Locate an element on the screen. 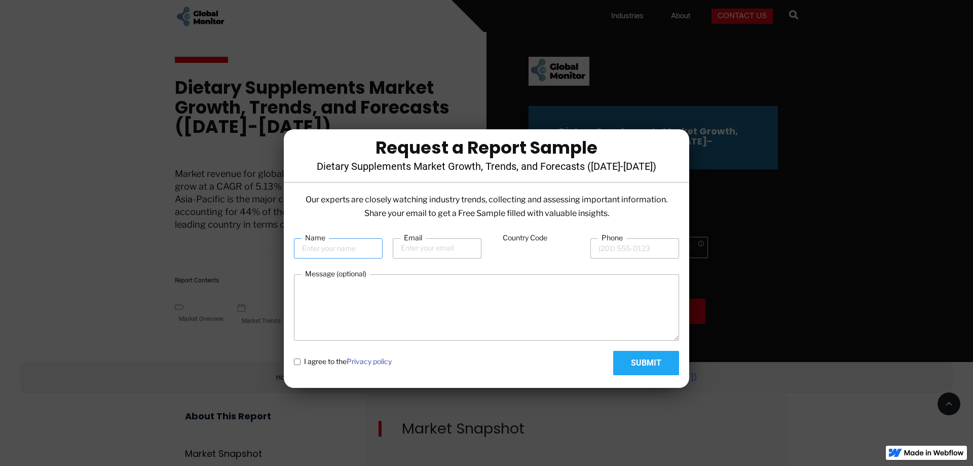 This screenshot has width=973, height=466. label: Message (optional) is located at coordinates (335, 274).